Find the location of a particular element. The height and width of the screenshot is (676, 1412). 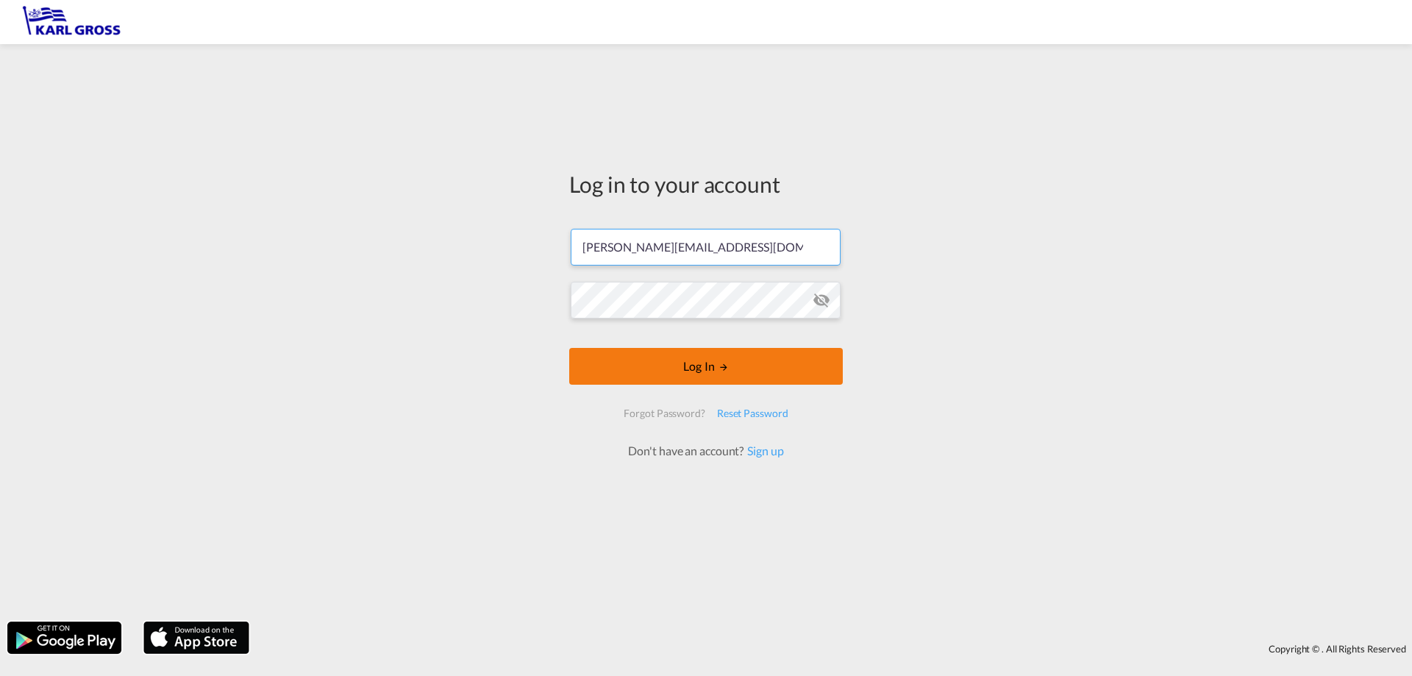

a: Sign up is located at coordinates (763, 450).